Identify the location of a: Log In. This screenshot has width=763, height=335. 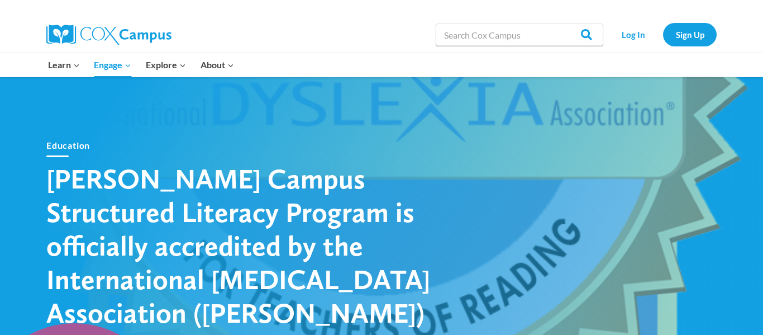
(633, 34).